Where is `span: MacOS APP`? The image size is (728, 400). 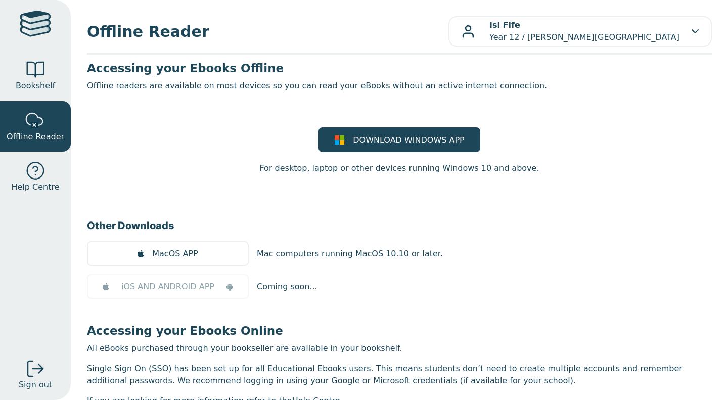 span: MacOS APP is located at coordinates (175, 254).